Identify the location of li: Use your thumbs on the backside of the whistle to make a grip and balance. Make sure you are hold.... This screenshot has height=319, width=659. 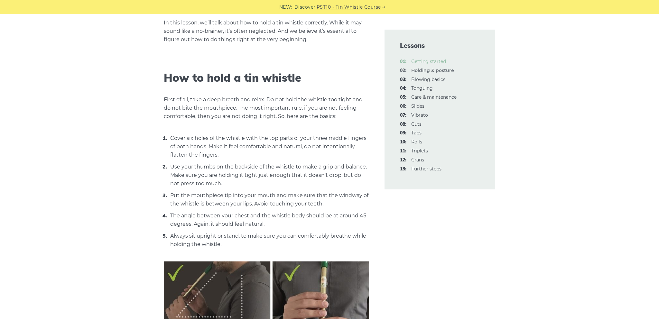
(269, 175).